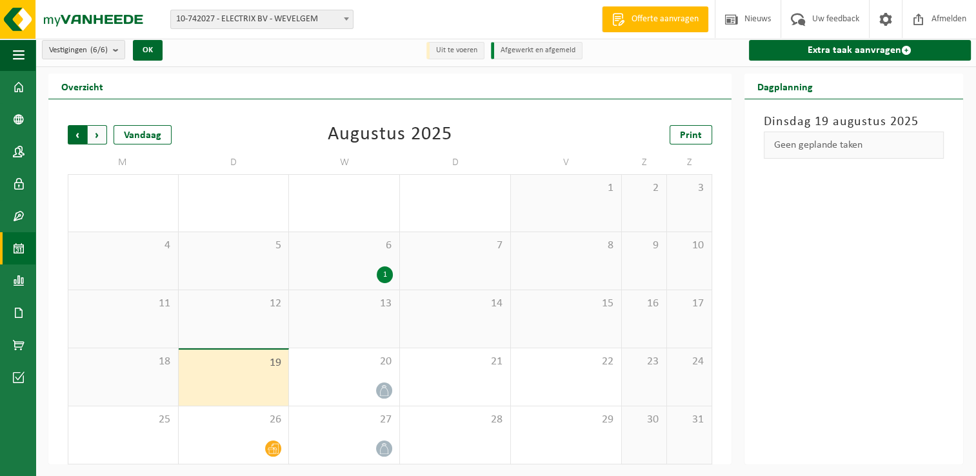  Describe the element at coordinates (143, 135) in the screenshot. I see `div: Vandaag` at that location.